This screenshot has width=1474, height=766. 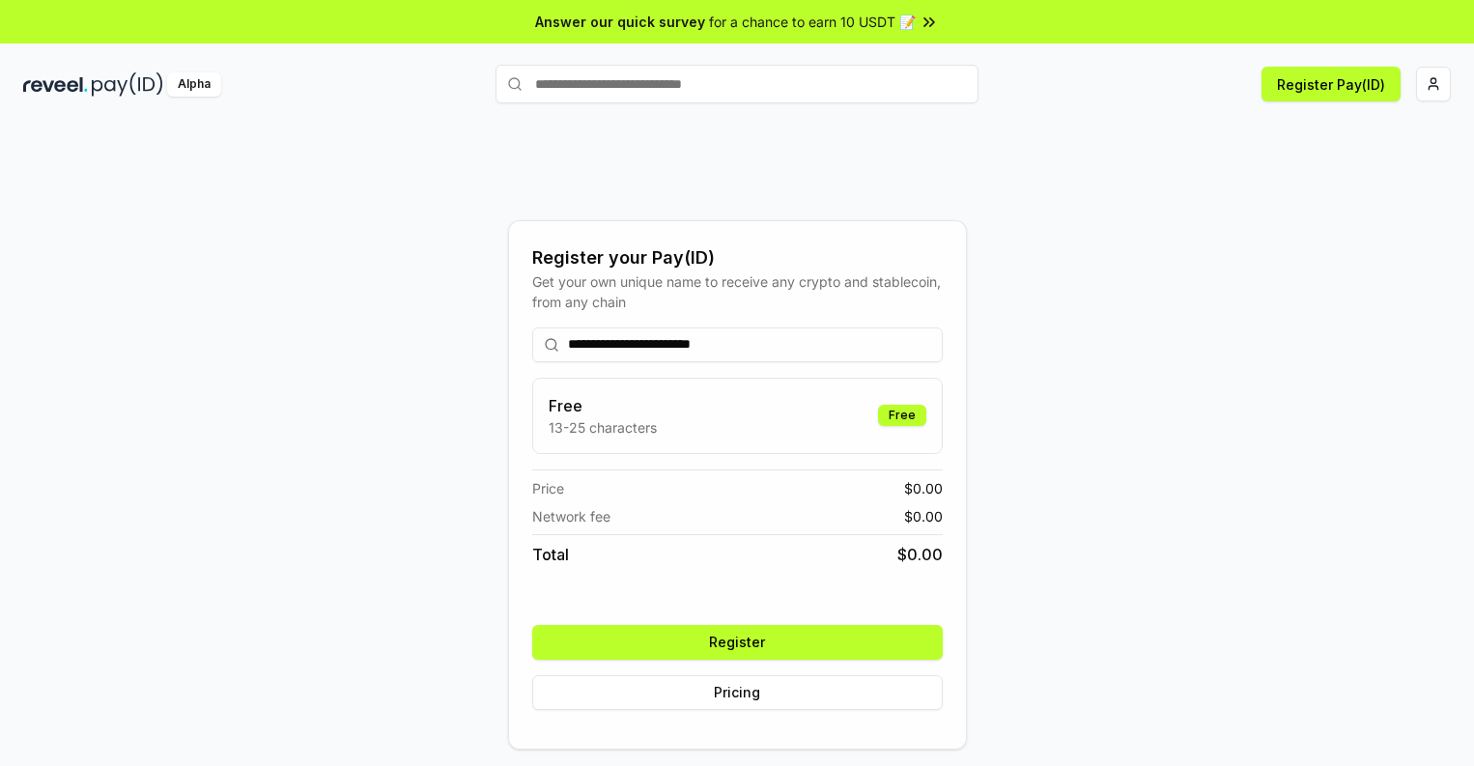 What do you see at coordinates (1331, 84) in the screenshot?
I see `button: Register Pay(ID)` at bounding box center [1331, 84].